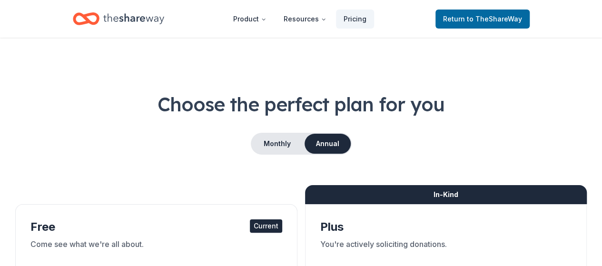  Describe the element at coordinates (119, 19) in the screenshot. I see `a: Home` at that location.